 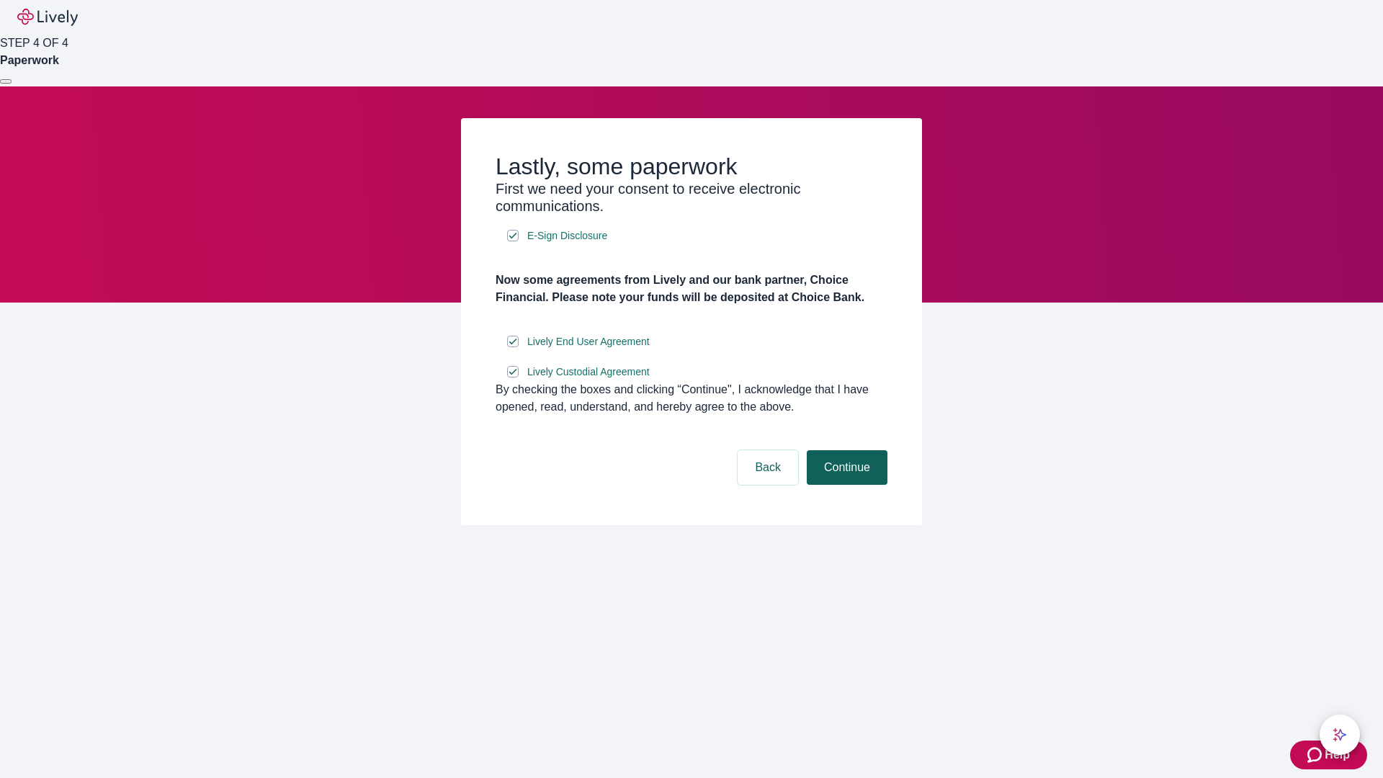 I want to click on h4: Now some agreements from Lively and our bank partner, Choice Financial. Please note your funds wi..., so click(x=692, y=289).